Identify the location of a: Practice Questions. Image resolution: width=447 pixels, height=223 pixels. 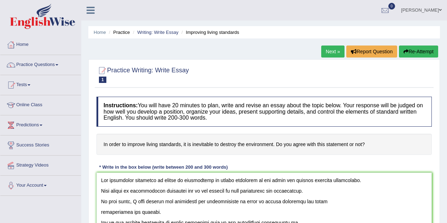
(41, 64).